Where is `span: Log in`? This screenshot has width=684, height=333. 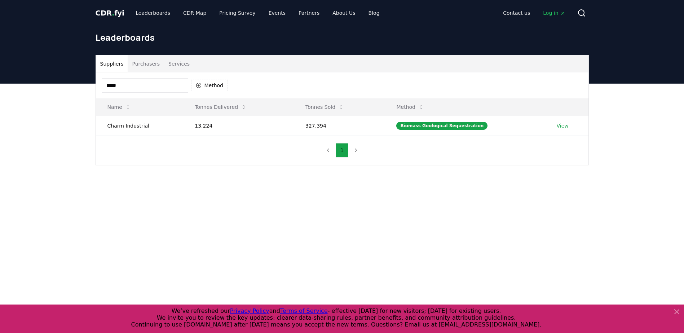
span: Log in is located at coordinates (554, 13).